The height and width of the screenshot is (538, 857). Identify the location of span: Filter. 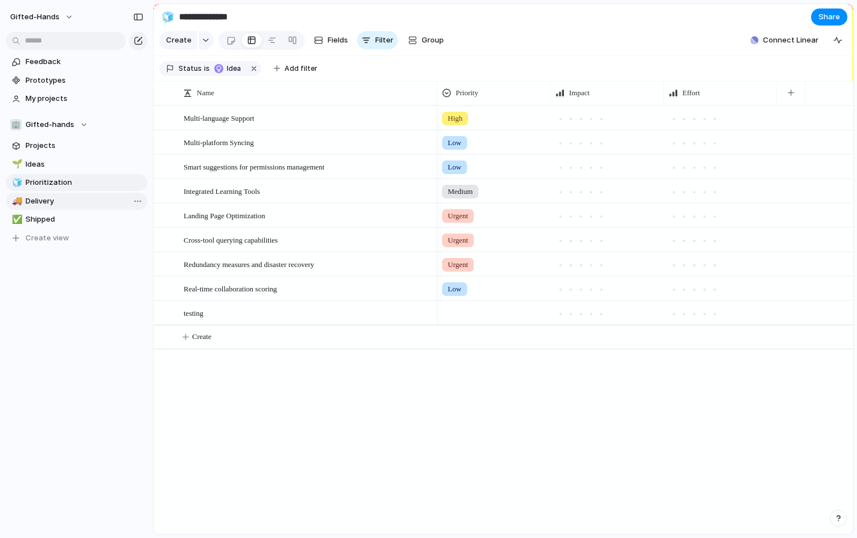
(384, 40).